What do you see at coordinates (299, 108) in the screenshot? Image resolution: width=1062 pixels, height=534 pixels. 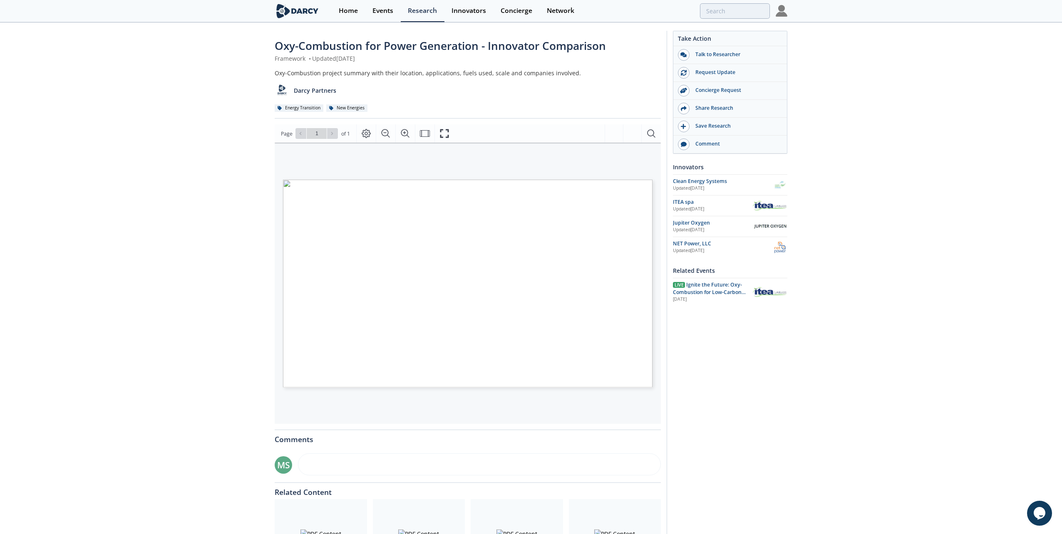 I see `div: Energy Transition` at bounding box center [299, 108].